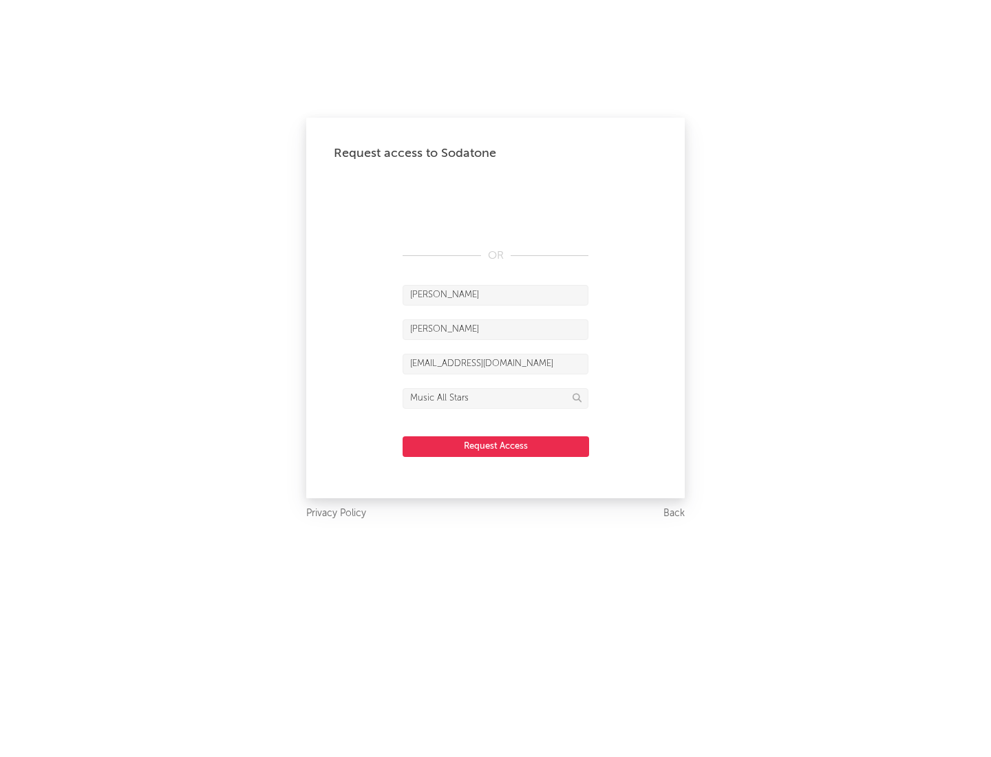  What do you see at coordinates (496, 154) in the screenshot?
I see `div: Request access to Sodatone` at bounding box center [496, 154].